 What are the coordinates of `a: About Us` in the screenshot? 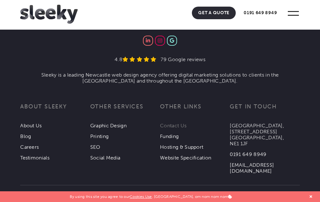 It's located at (31, 126).